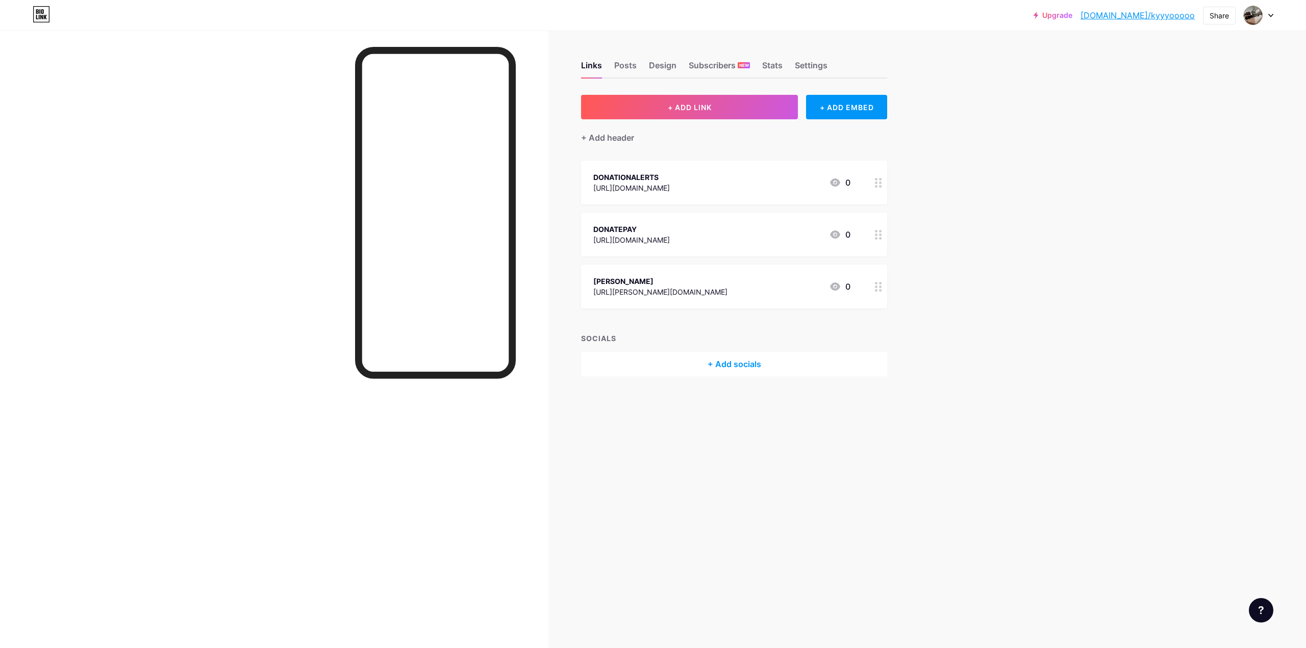 Image resolution: width=1306 pixels, height=648 pixels. What do you see at coordinates (662, 68) in the screenshot?
I see `div: Design` at bounding box center [662, 68].